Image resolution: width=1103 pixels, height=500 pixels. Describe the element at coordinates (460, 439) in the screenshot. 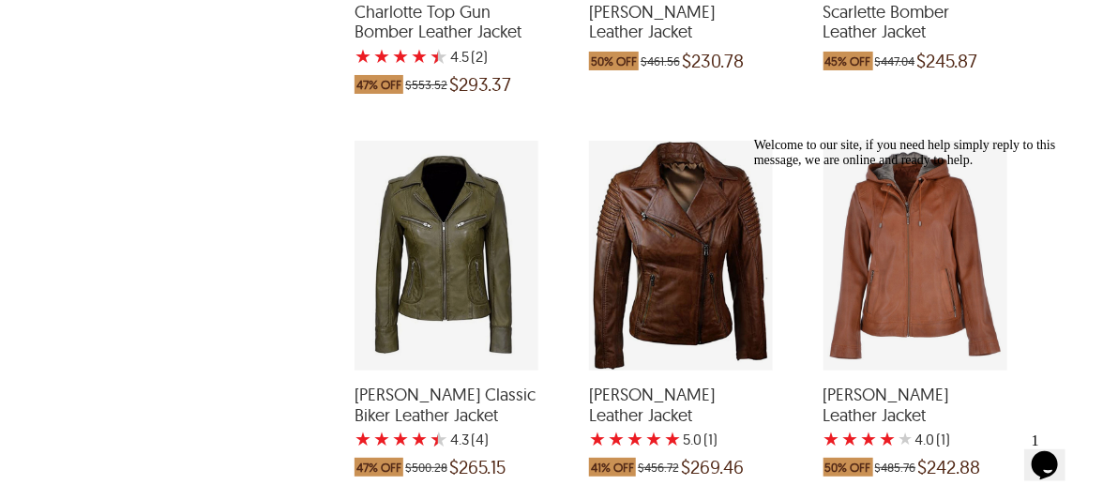

I see `label: 4.3` at that location.